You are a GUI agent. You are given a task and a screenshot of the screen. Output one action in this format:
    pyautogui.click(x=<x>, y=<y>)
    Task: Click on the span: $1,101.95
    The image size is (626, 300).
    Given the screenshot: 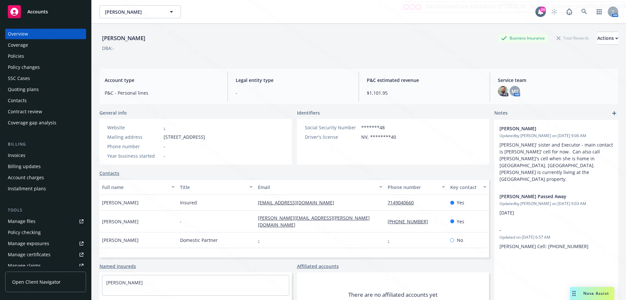 What is the action you would take?
    pyautogui.click(x=424, y=93)
    